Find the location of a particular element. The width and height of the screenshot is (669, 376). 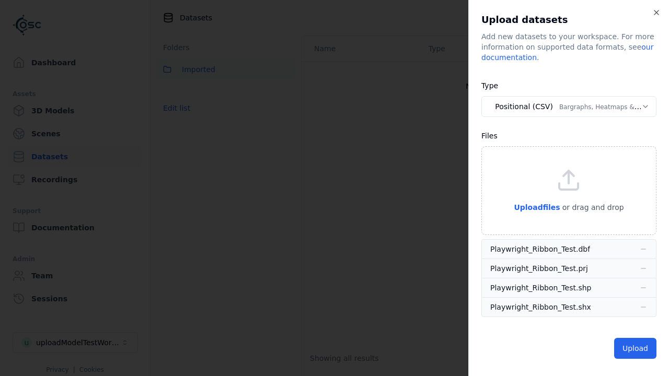

div: Playwright_Ribbon_Test.prj is located at coordinates (539, 269).